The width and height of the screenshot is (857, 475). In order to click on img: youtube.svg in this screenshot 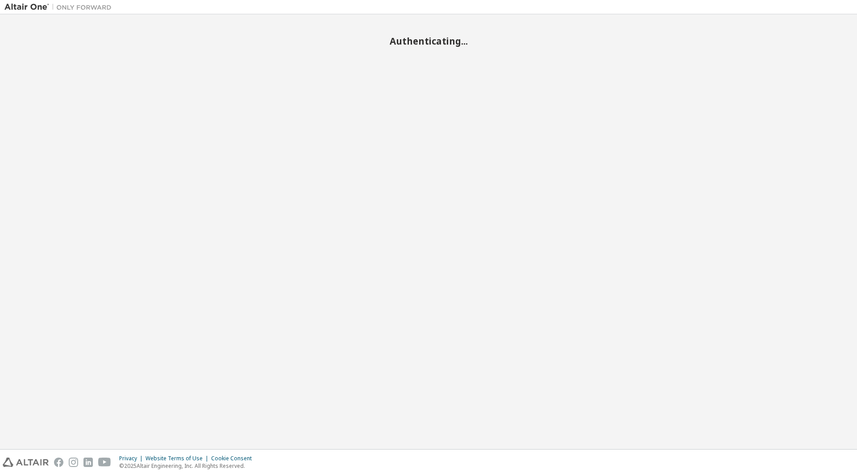, I will do `click(104, 462)`.